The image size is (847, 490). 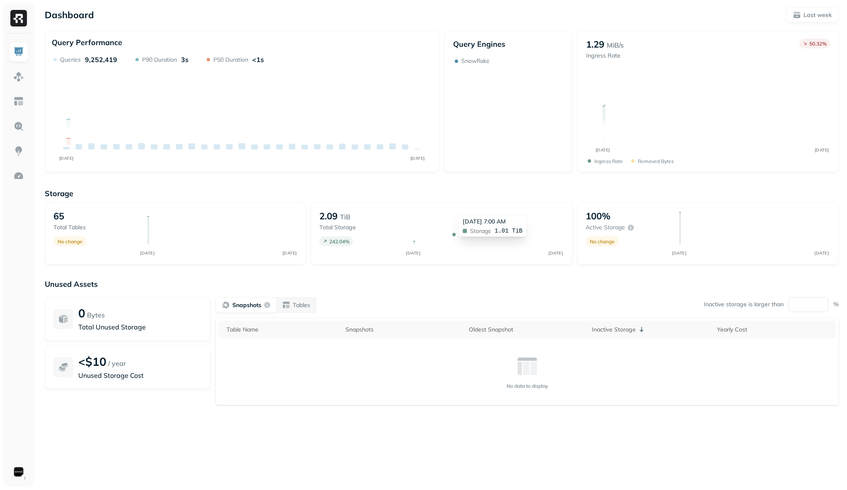 I want to click on p: / year, so click(x=117, y=364).